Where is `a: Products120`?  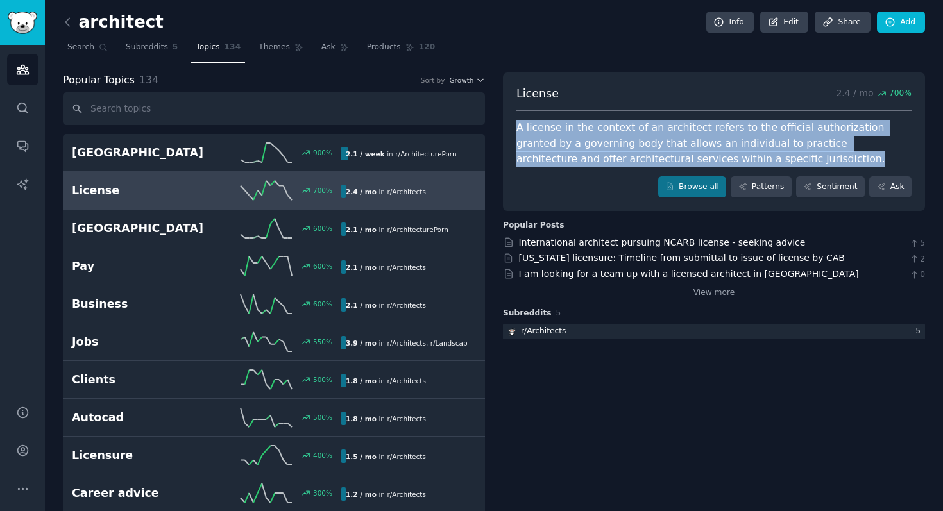
a: Products120 is located at coordinates (401, 50).